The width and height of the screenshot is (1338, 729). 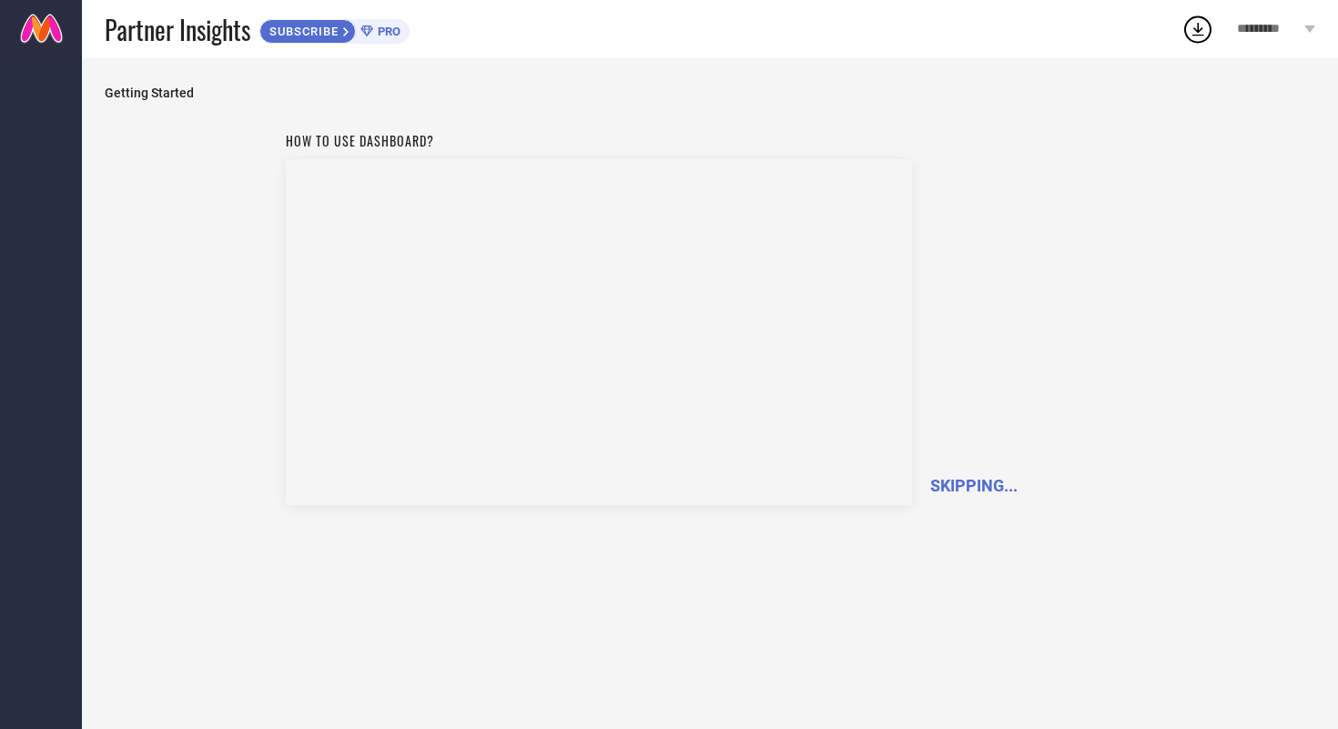 I want to click on span: SUBSCRIBE, so click(x=301, y=31).